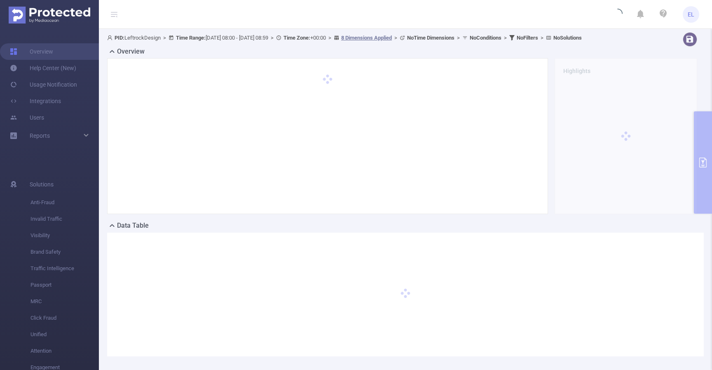 Image resolution: width=712 pixels, height=370 pixels. I want to click on b: Time Zone:, so click(297, 38).